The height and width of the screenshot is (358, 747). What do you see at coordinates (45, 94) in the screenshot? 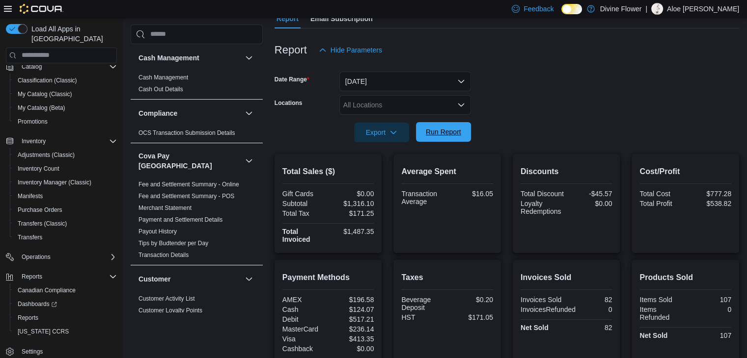
I see `a: My Catalog (Classic)` at bounding box center [45, 94].